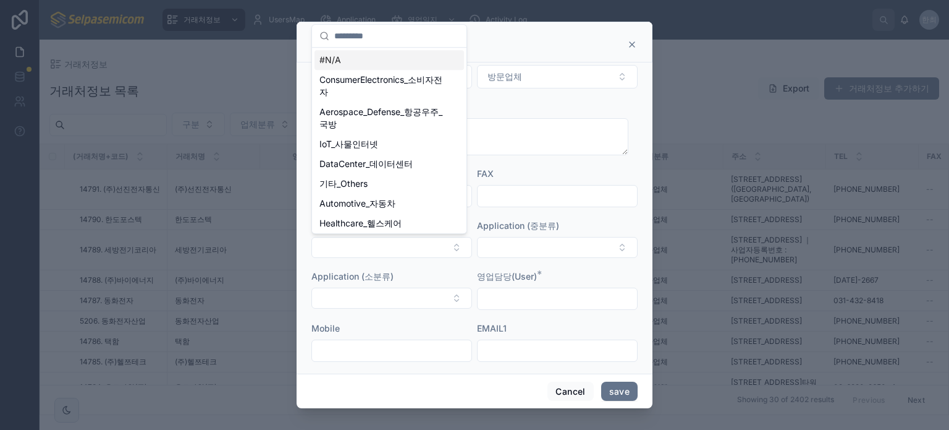 The image size is (949, 430). Describe the element at coordinates (360, 223) in the screenshot. I see `span: Healthcare_헬스케어` at that location.